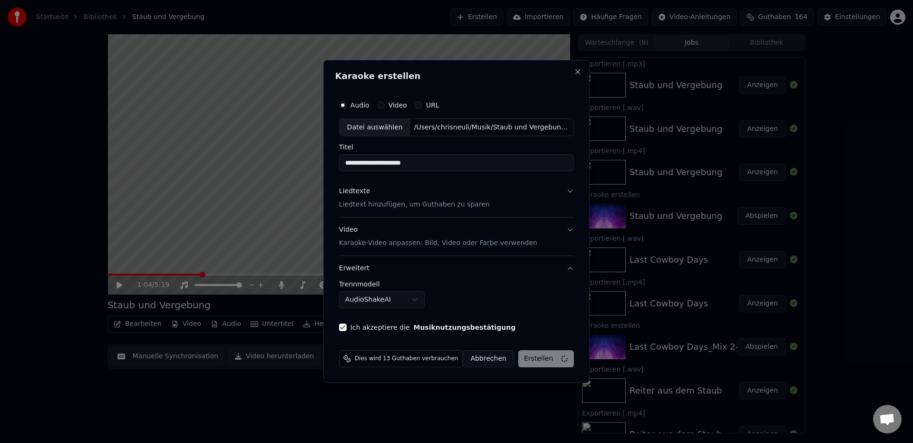 The width and height of the screenshot is (913, 443). Describe the element at coordinates (456, 298) in the screenshot. I see `div: Erweitert` at that location.